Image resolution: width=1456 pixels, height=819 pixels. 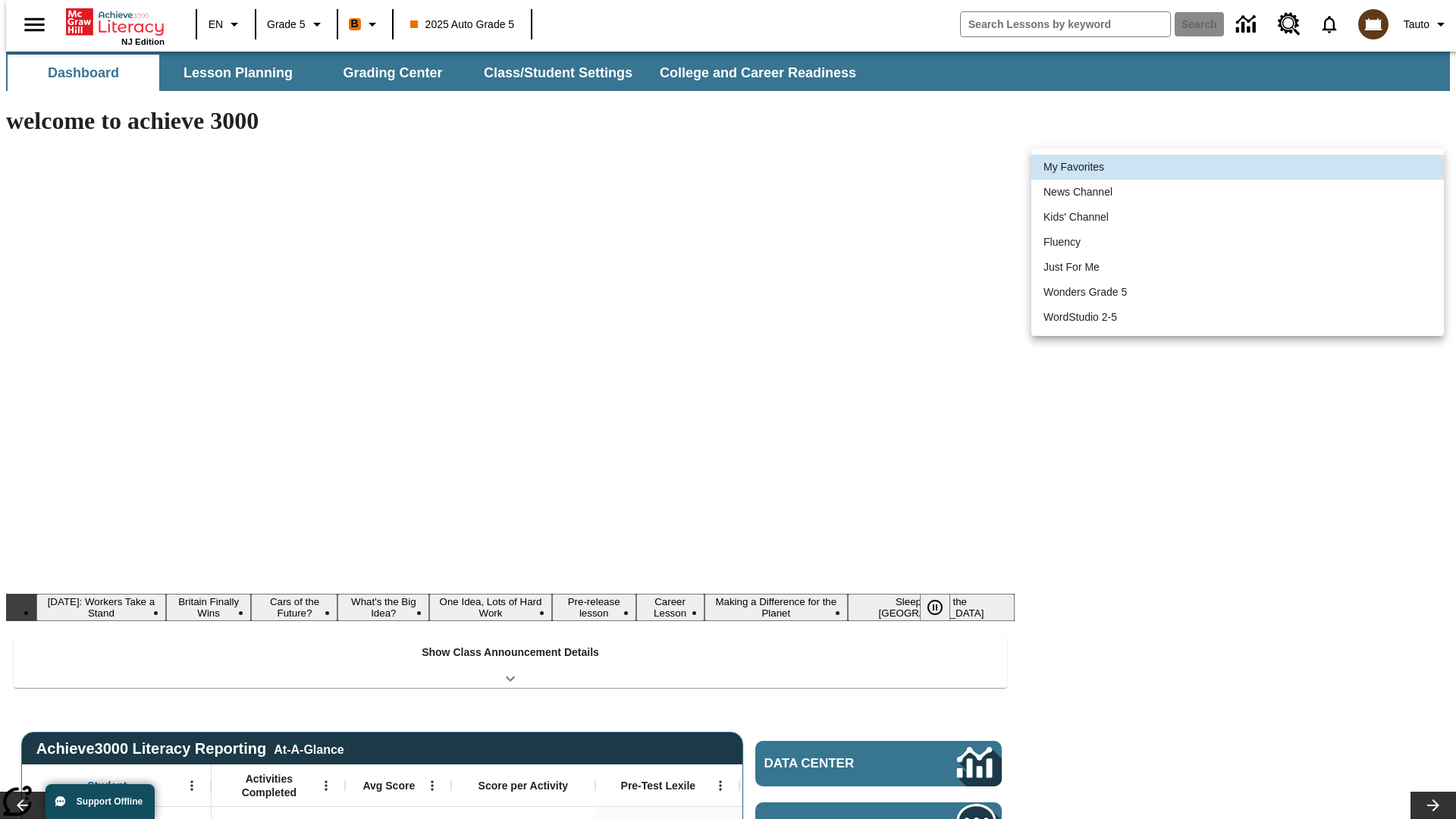 I want to click on li: Wonders Grade 5, so click(x=1237, y=292).